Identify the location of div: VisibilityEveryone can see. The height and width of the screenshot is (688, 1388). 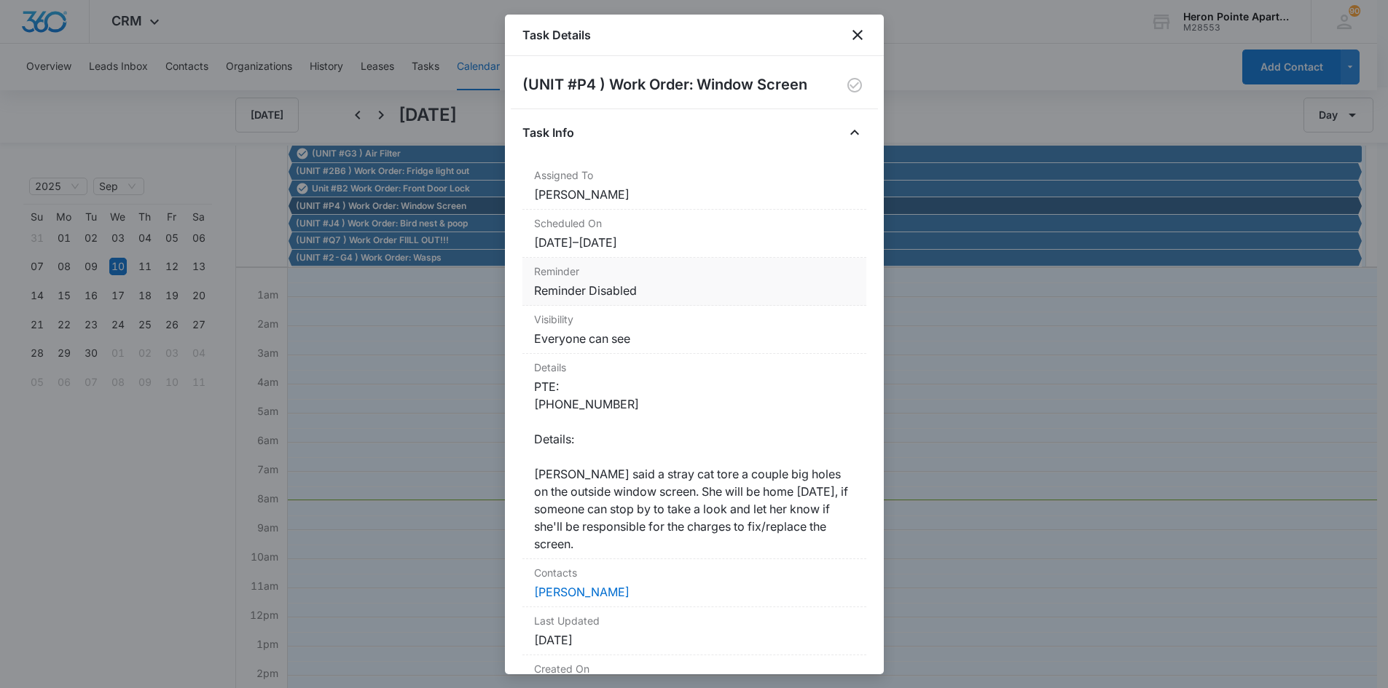
(694, 330).